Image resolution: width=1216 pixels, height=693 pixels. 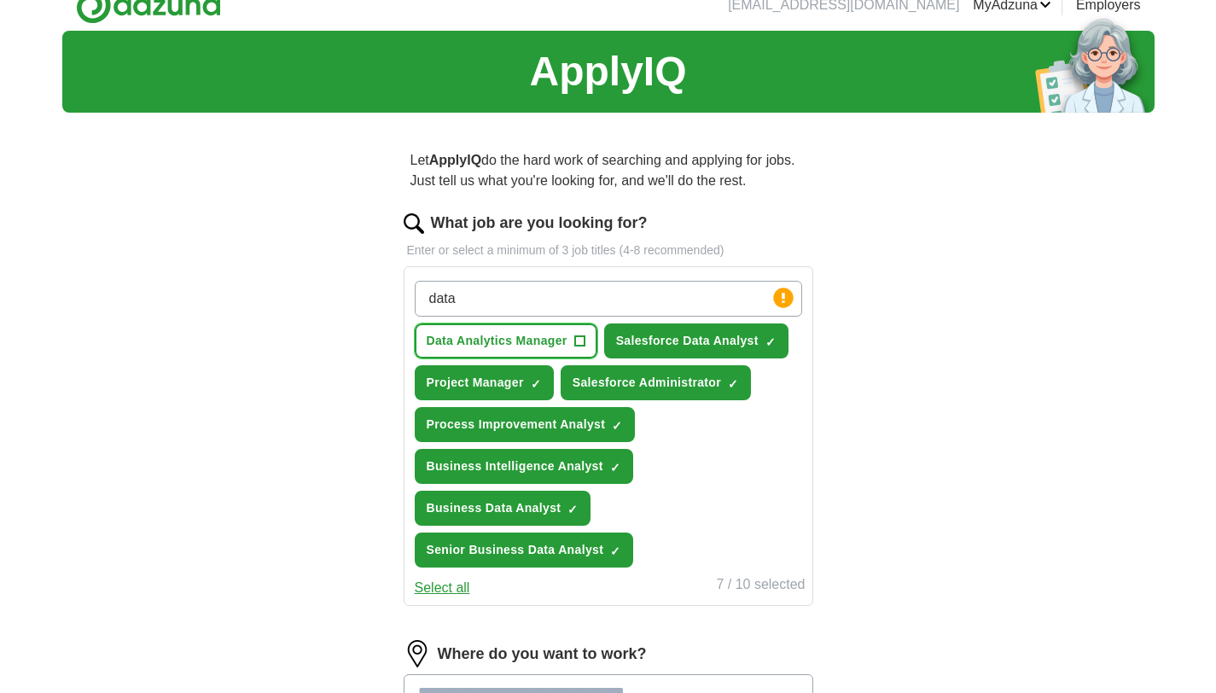 What do you see at coordinates (525, 424) in the screenshot?
I see `button: Process Improvement Analyst✓` at bounding box center [525, 424].